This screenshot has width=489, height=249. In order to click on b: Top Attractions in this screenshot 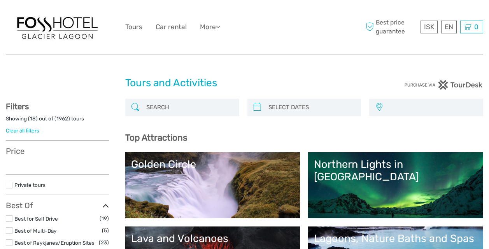, I will do `click(156, 138)`.